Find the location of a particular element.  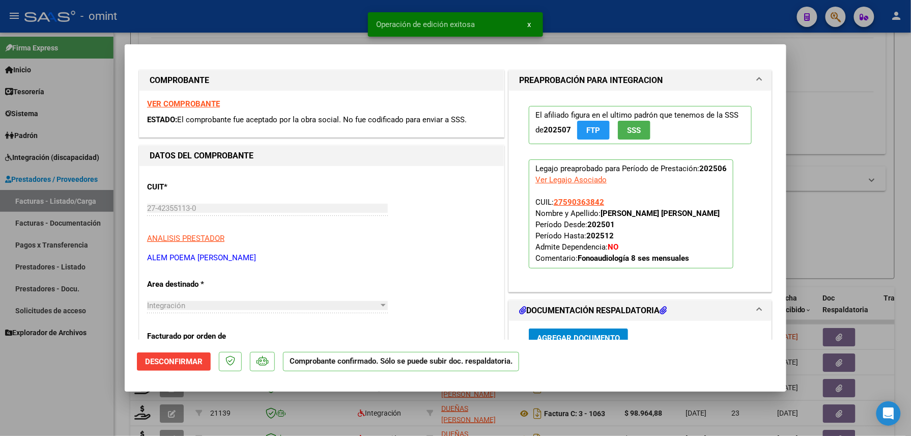

strong: 202501 is located at coordinates (601, 224).